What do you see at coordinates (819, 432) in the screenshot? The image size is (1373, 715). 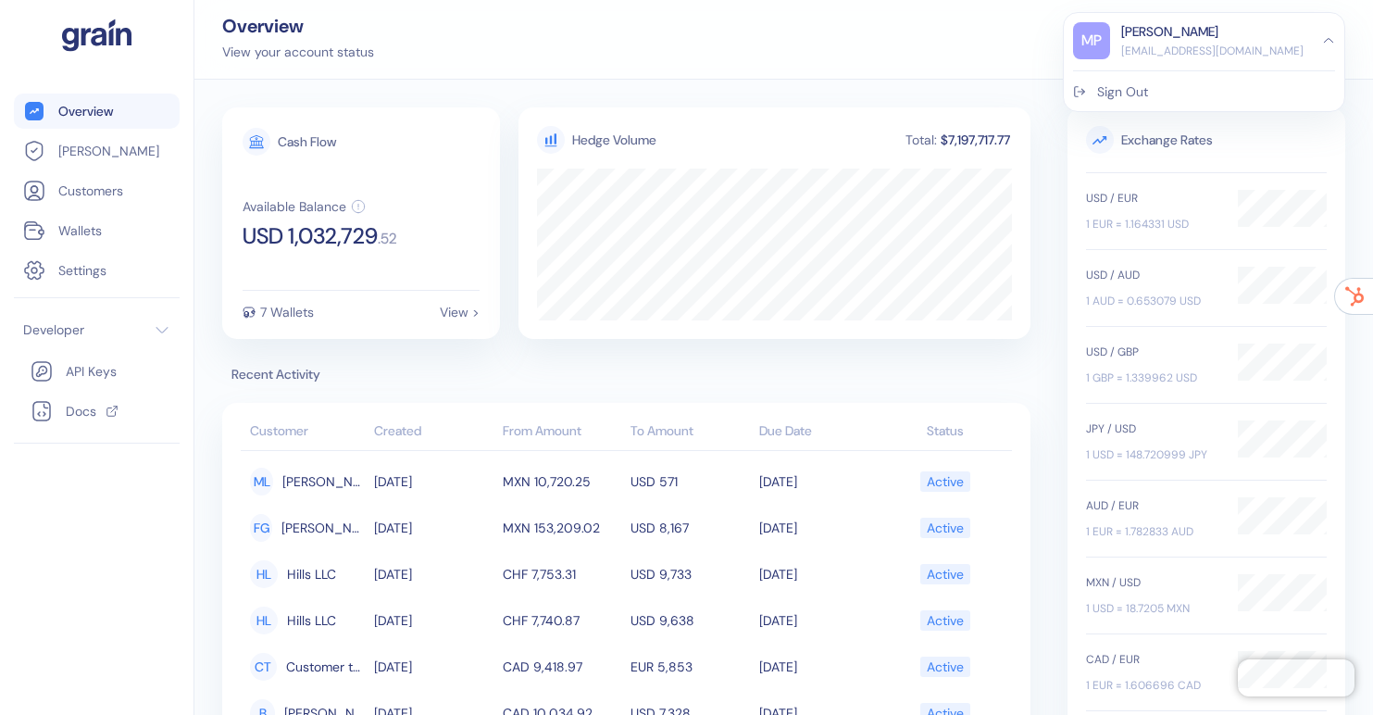 I see `th: Due Date` at bounding box center [819, 432].